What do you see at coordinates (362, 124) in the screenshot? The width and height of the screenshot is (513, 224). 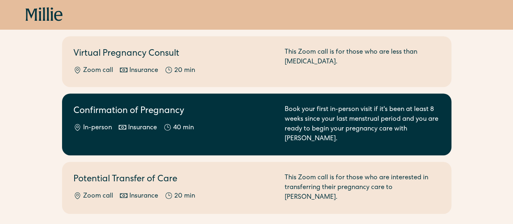 I see `div: Book your first in-person visit if it's been at least 8 weeks since your last menstrual period an...` at bounding box center [362, 124].